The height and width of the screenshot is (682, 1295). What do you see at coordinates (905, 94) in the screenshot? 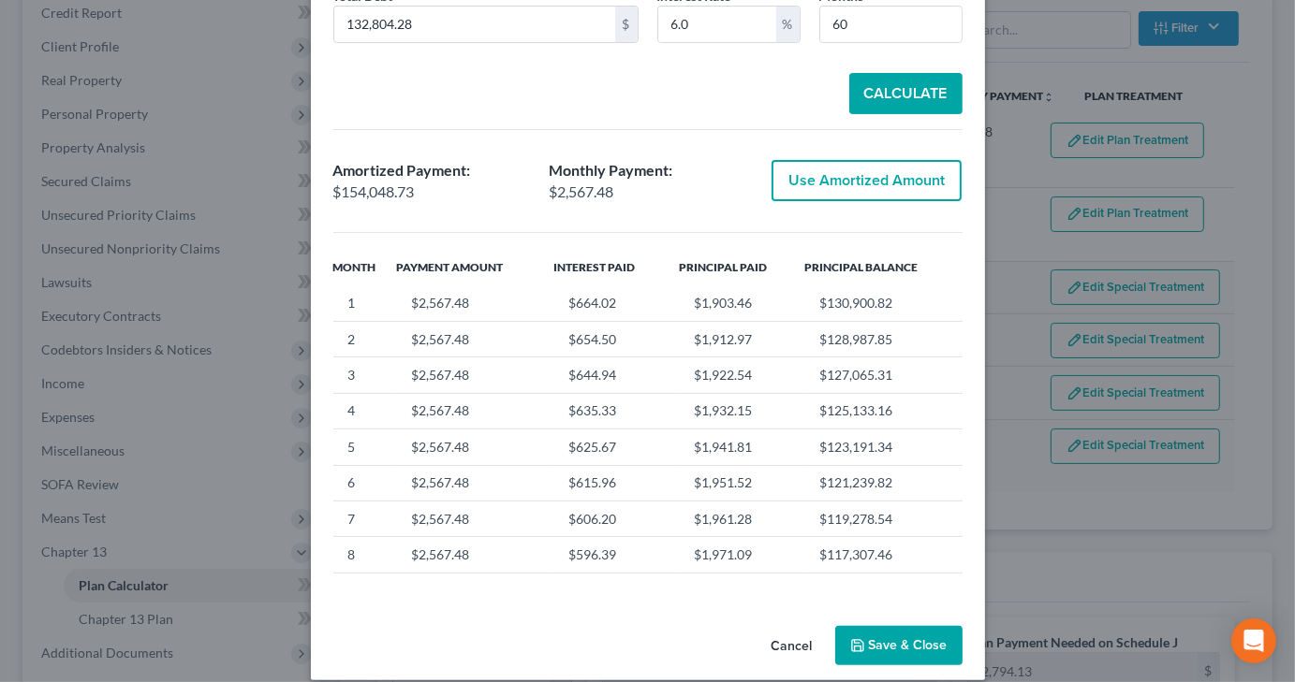
I see `button: Calculate` at bounding box center [905, 94].